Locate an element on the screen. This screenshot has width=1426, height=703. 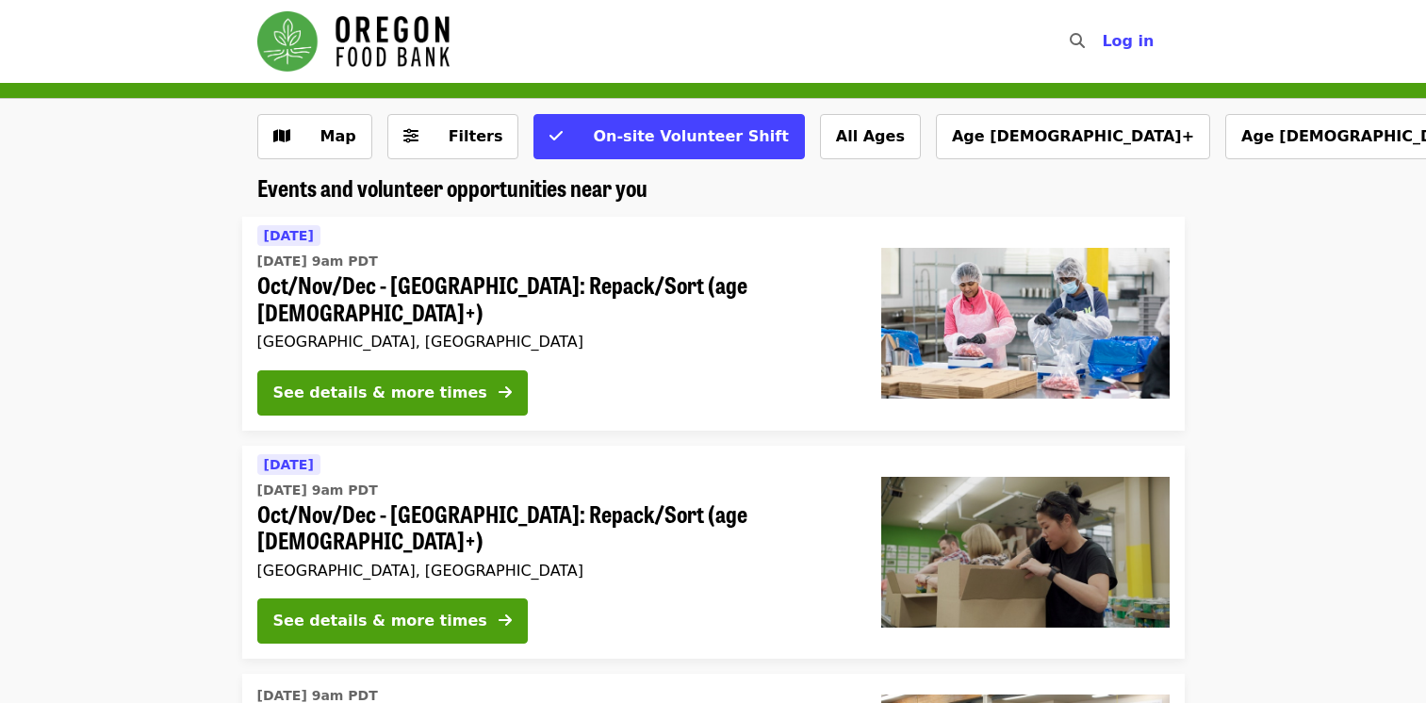
button: Log in is located at coordinates (1128, 41).